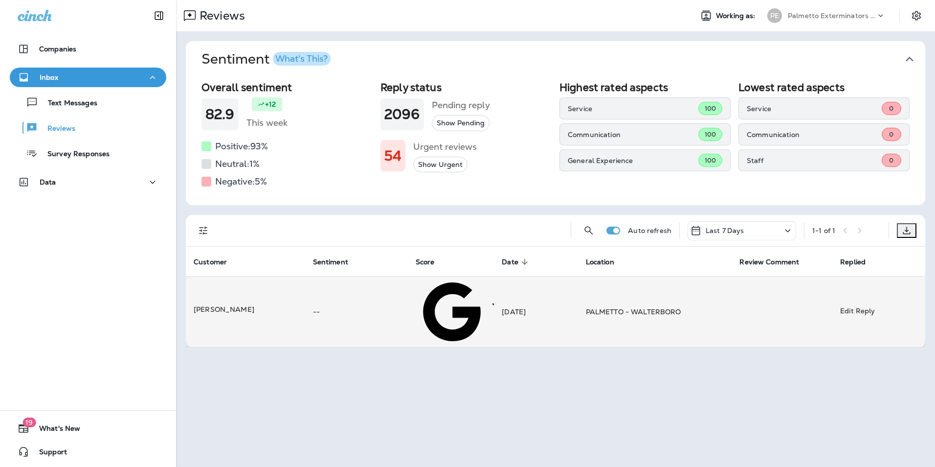  What do you see at coordinates (445, 147) in the screenshot?
I see `h5: Urgent reviews` at bounding box center [445, 147].